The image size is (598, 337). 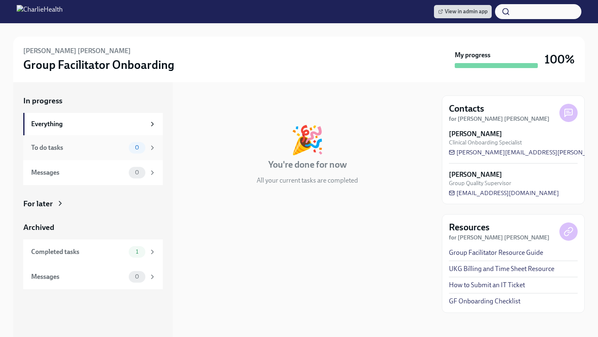 What do you see at coordinates (462, 12) in the screenshot?
I see `span: View in admin app` at bounding box center [462, 12].